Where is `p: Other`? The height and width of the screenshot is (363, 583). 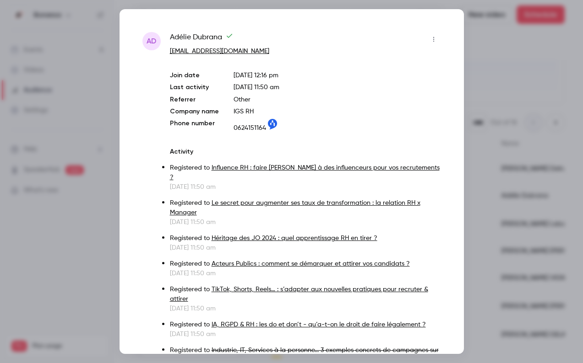
p: Other is located at coordinates (337, 100).